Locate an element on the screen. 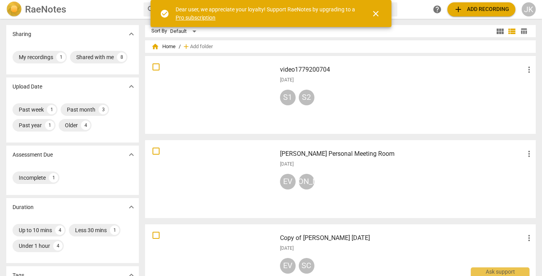 The width and height of the screenshot is (542, 276). div: SC is located at coordinates (306, 265).